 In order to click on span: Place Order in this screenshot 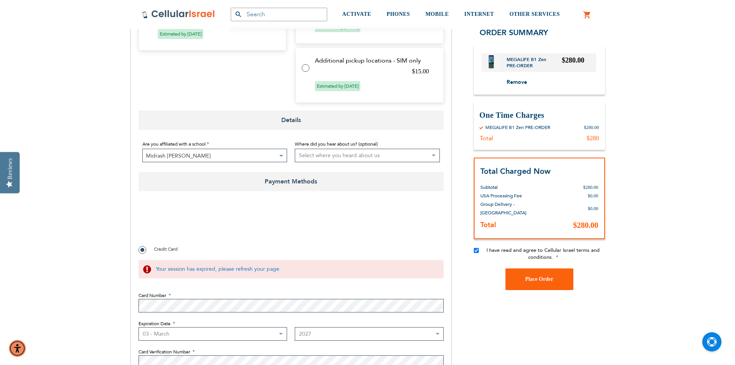, I will do `click(539, 278)`.